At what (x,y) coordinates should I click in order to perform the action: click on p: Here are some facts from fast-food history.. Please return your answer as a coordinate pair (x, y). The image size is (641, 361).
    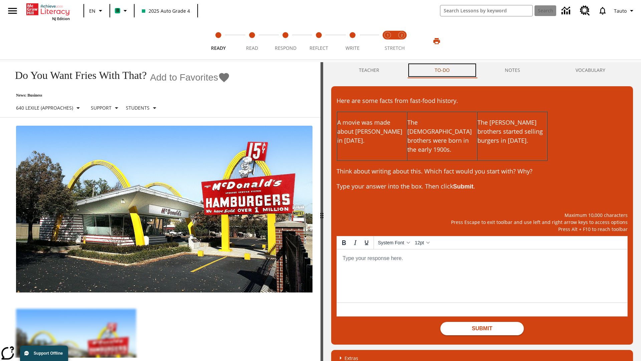
    Looking at the image, I should click on (482, 101).